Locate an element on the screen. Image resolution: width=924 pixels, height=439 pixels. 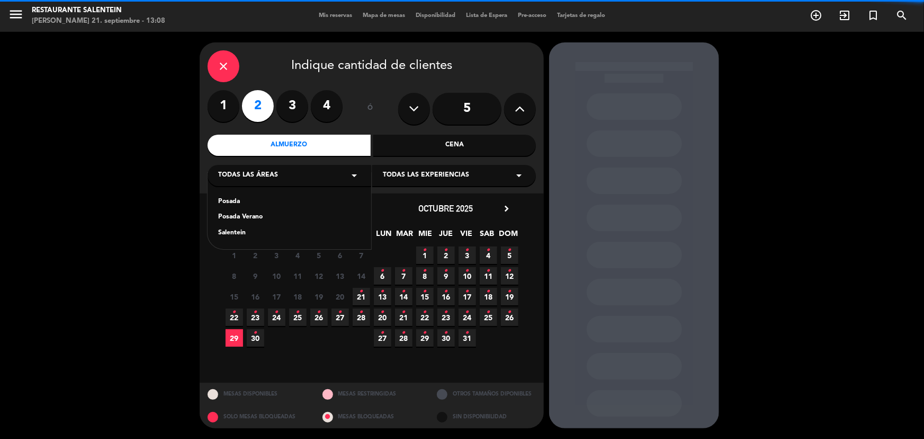
span: Mis reservas is located at coordinates (335, 15).